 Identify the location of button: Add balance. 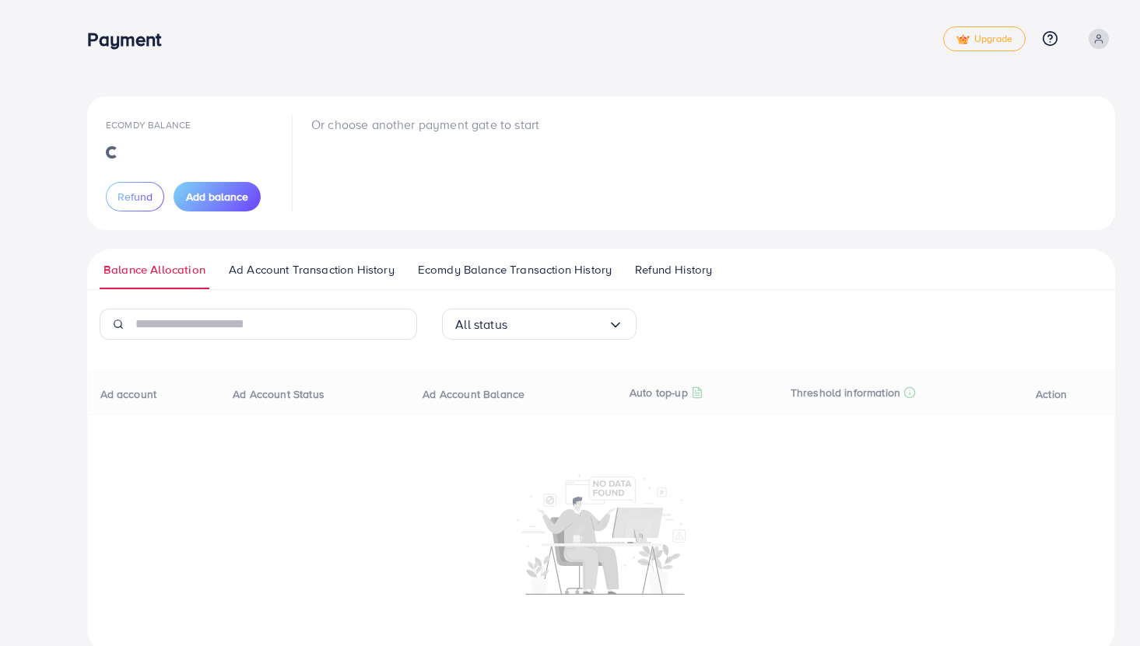
(217, 197).